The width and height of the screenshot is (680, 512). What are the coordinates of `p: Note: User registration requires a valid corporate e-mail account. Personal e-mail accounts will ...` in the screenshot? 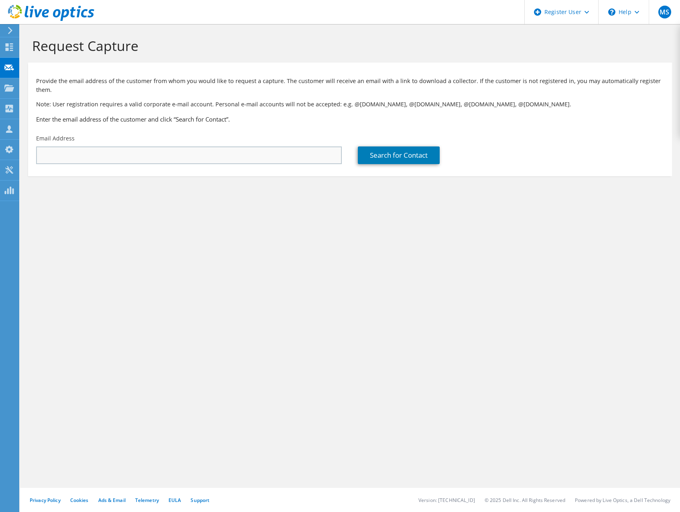 It's located at (350, 104).